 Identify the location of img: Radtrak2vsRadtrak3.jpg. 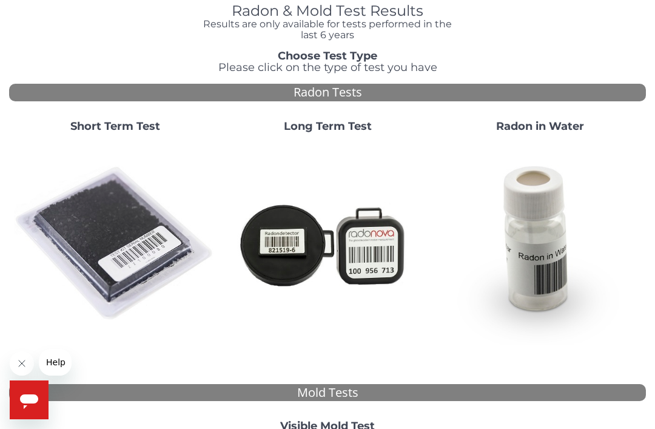
(327, 244).